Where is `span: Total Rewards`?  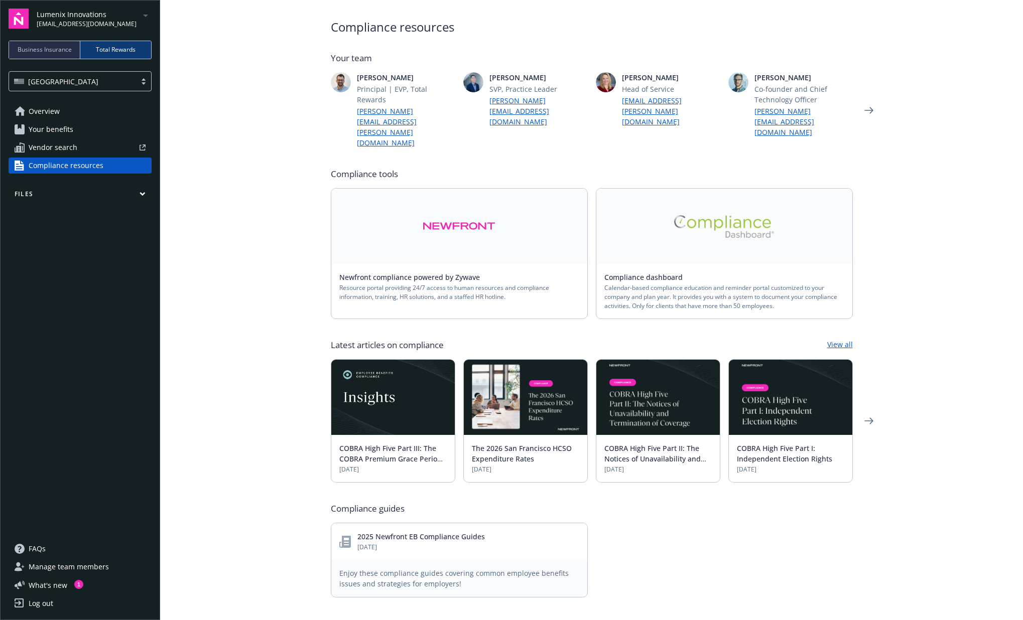
span: Total Rewards is located at coordinates (115, 50).